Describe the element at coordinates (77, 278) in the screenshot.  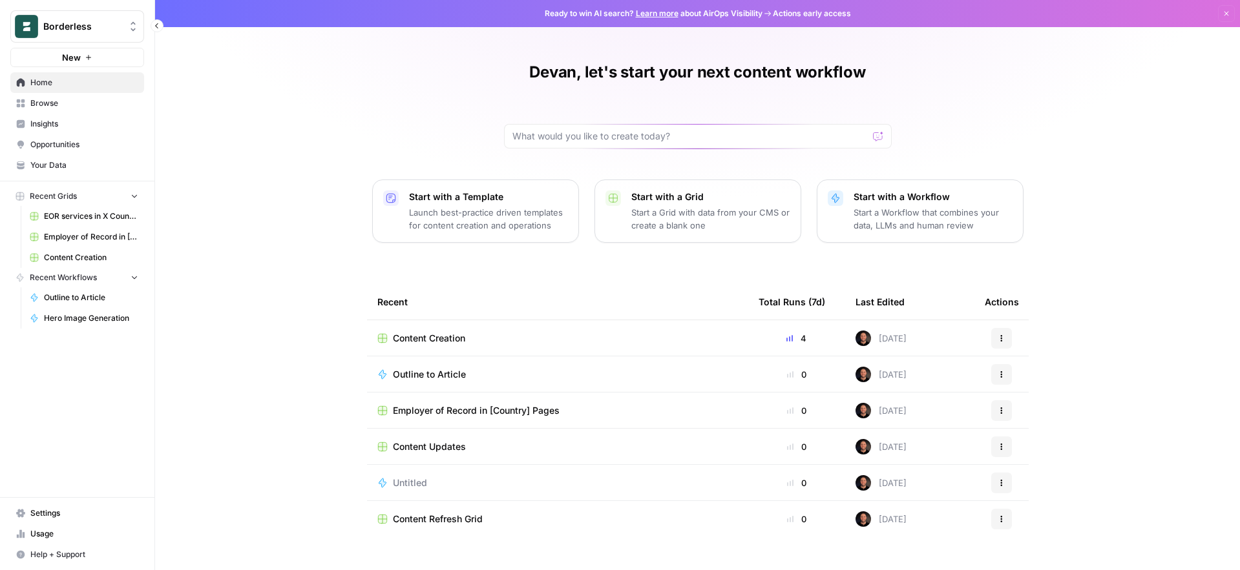
I see `button: Recent Workflows` at that location.